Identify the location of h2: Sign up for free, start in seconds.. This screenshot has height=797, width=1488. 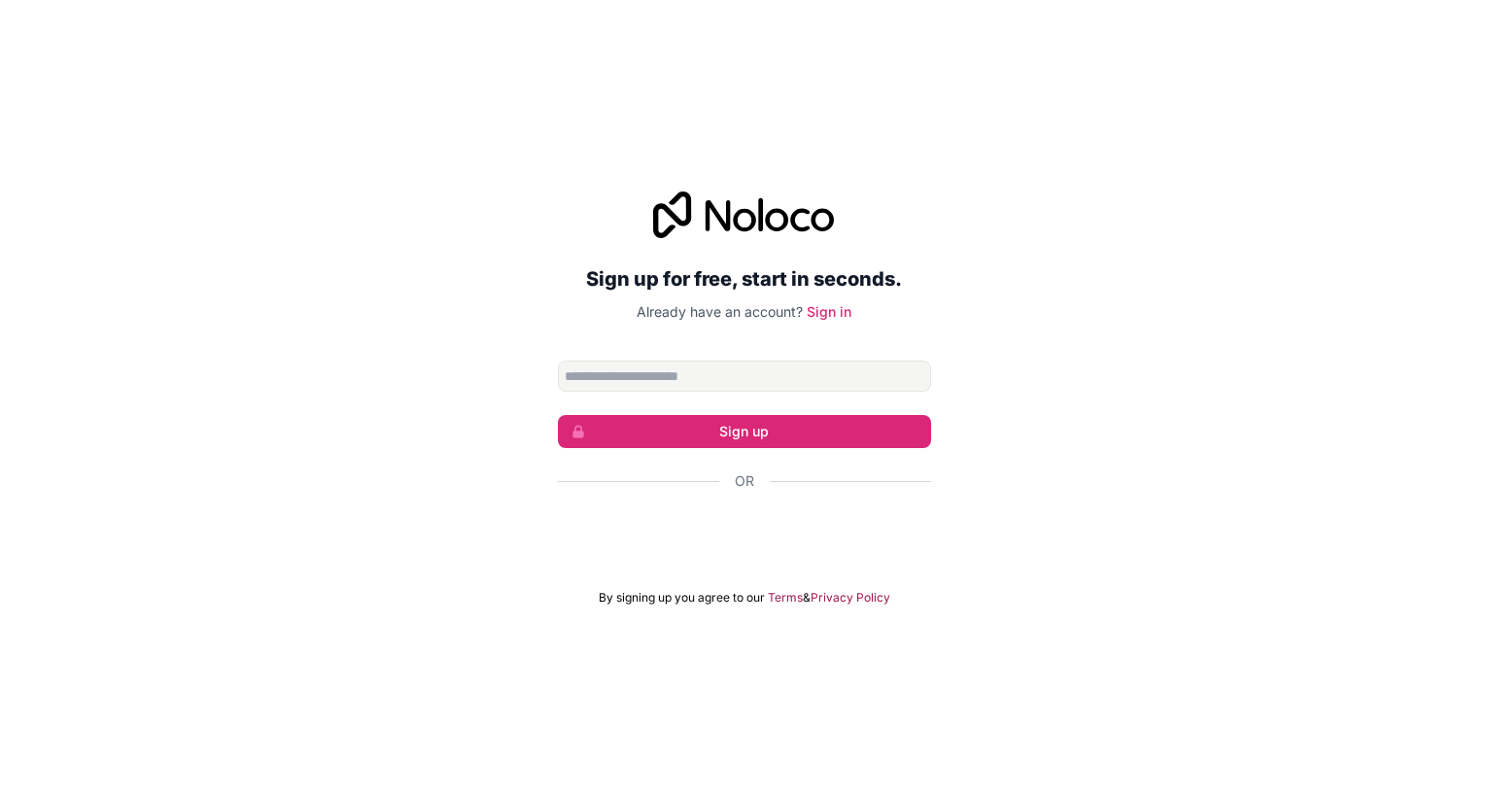
(744, 279).